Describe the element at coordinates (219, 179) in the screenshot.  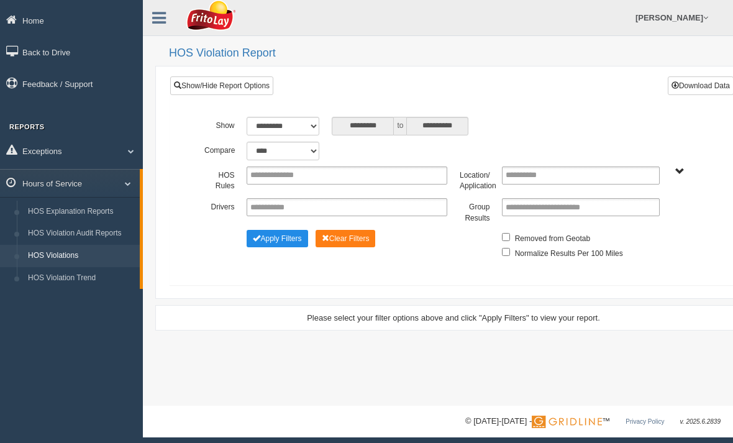
I see `label: HOS Rules` at that location.